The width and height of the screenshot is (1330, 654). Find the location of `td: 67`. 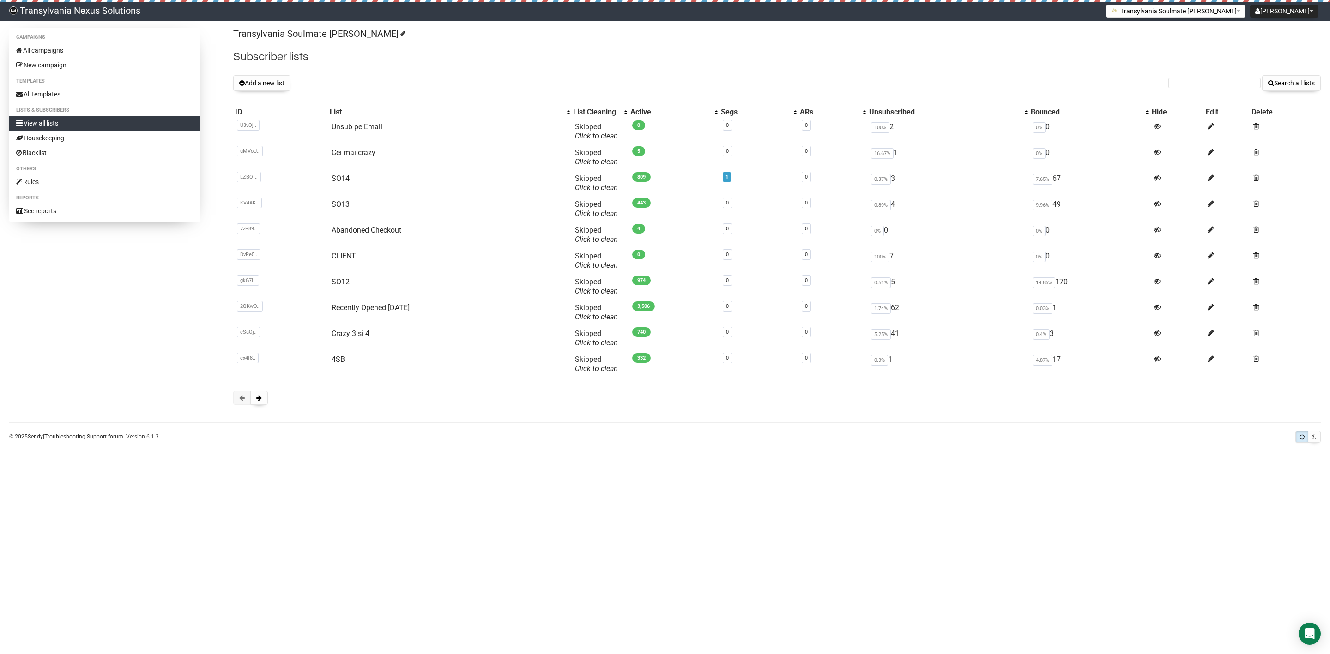

td: 67 is located at coordinates (1089, 183).